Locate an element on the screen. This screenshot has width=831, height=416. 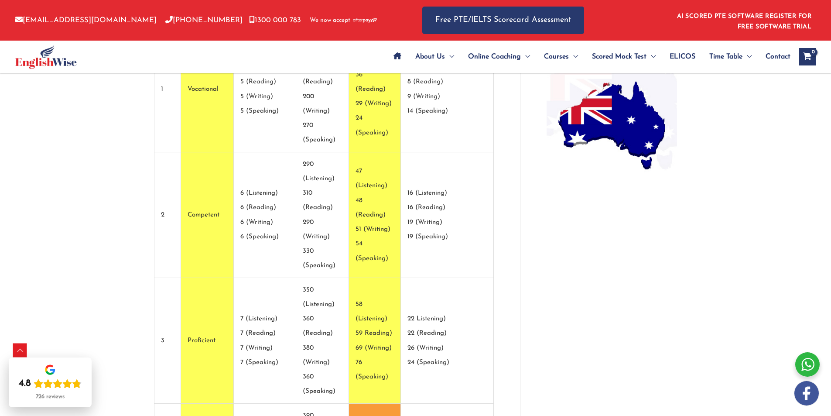
div: 726 reviews is located at coordinates (50, 397).